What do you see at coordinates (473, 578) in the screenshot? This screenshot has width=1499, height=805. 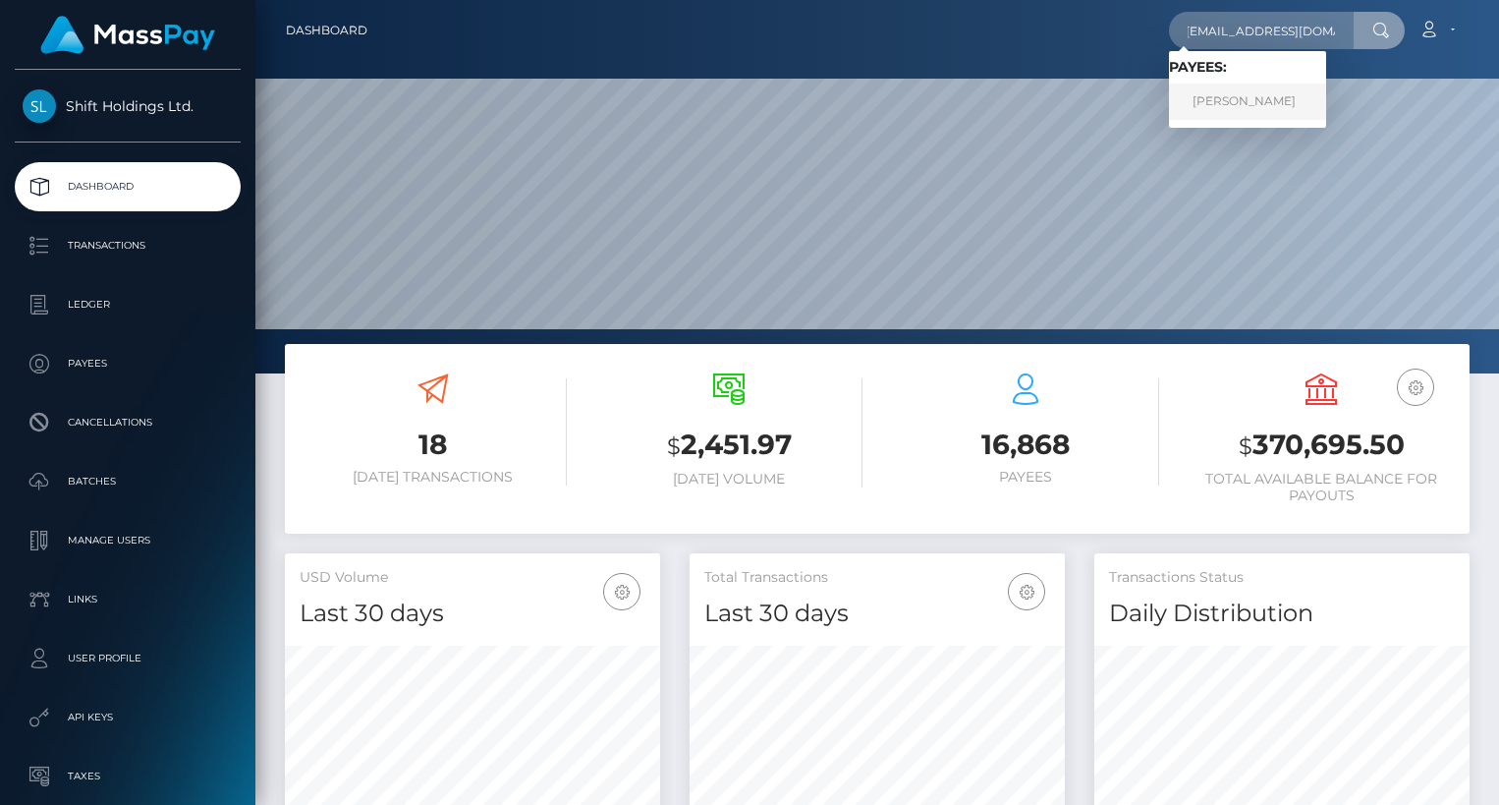 I see `h5: USD Volume` at bounding box center [473, 578].